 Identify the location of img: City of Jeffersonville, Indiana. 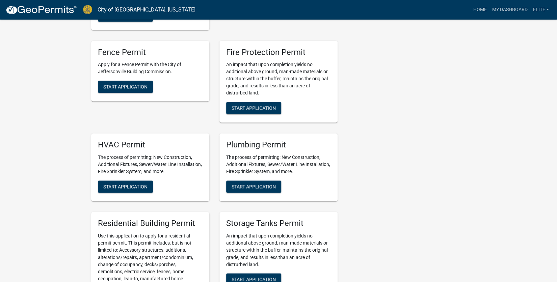
(87, 9).